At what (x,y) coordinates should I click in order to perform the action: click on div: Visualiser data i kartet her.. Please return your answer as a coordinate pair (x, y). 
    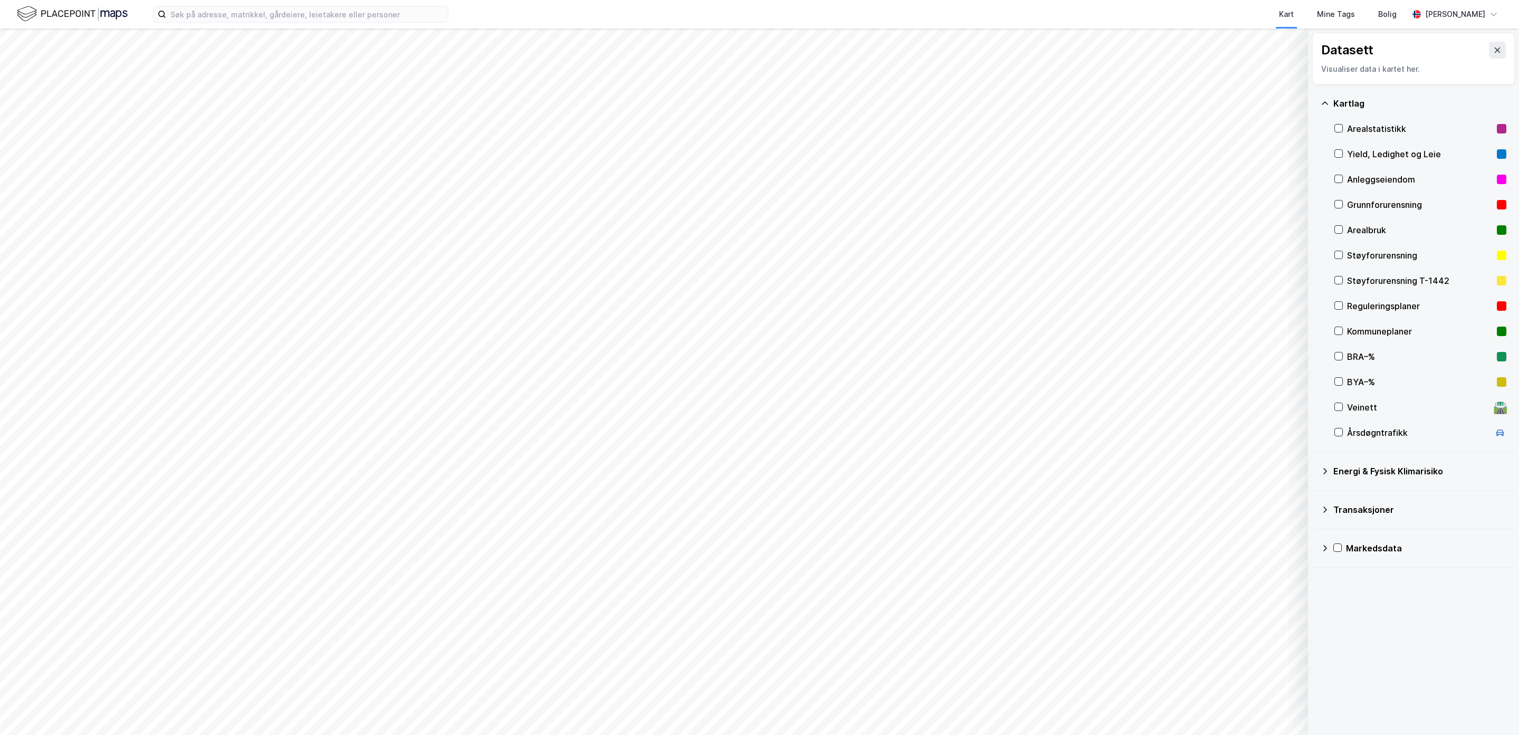
    Looking at the image, I should click on (1414, 69).